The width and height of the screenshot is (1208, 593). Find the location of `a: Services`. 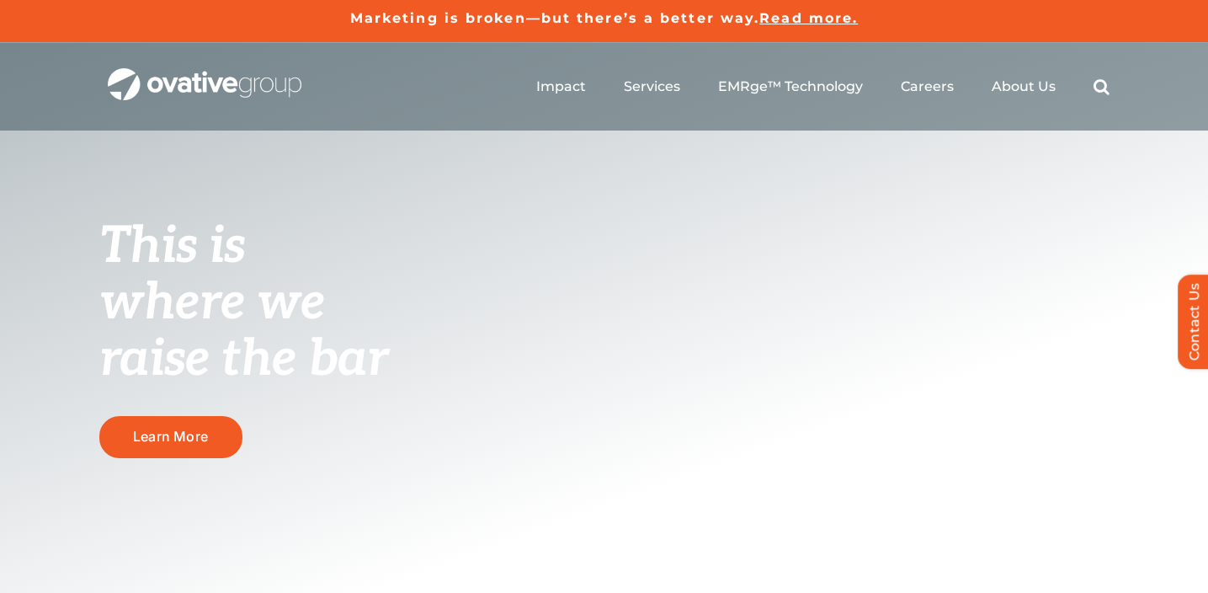

a: Services is located at coordinates (652, 87).